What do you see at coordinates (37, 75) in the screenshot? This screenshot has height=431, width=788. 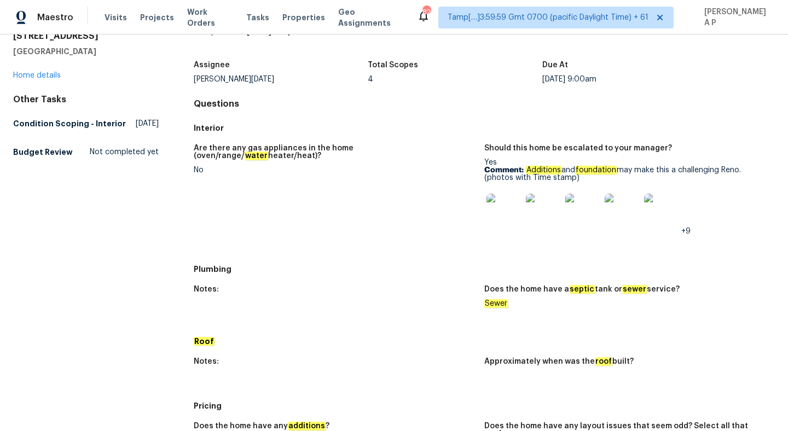 I see `a: Home details` at bounding box center [37, 75].